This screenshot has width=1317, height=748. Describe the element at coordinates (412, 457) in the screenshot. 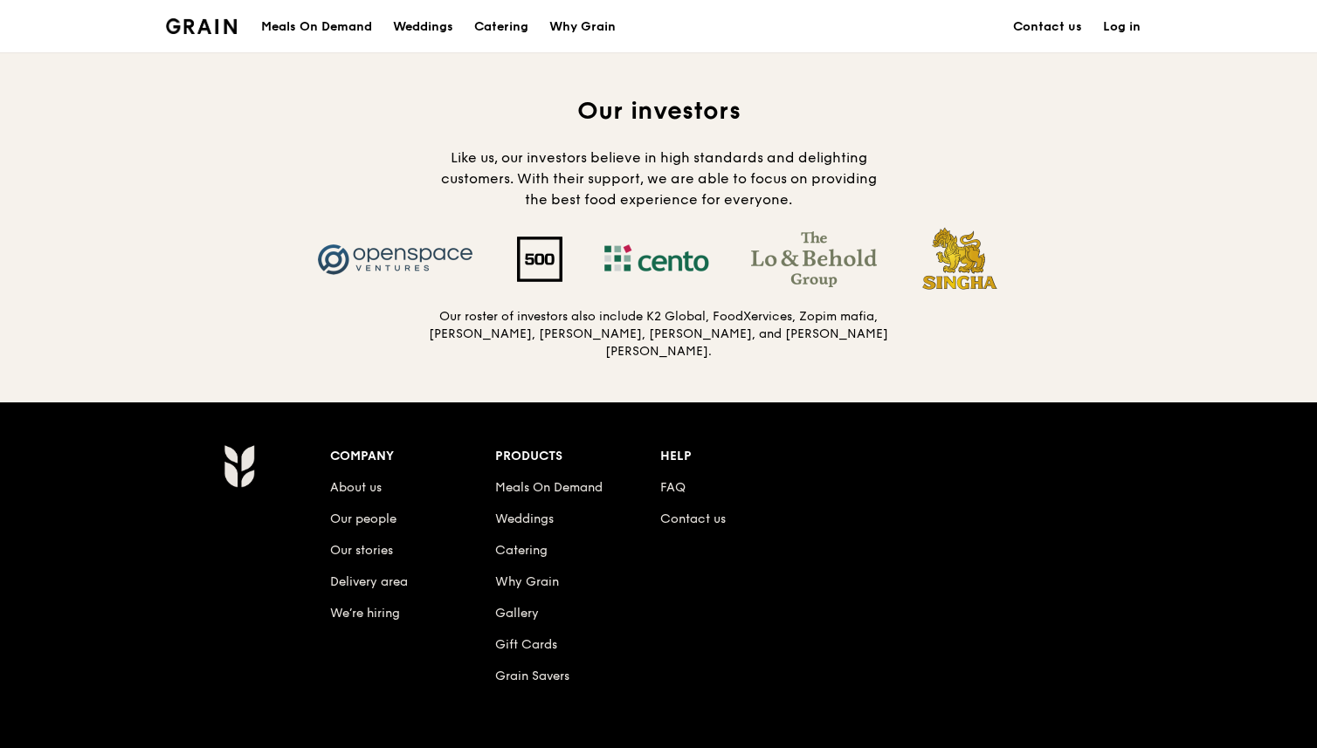

I see `div: Company` at that location.